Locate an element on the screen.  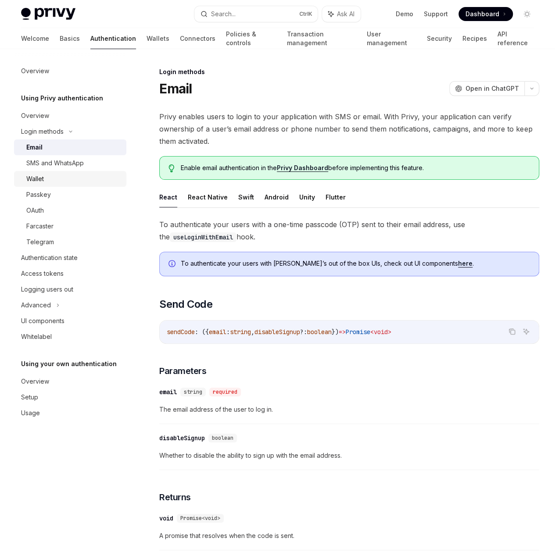
button: Unity is located at coordinates (307, 197).